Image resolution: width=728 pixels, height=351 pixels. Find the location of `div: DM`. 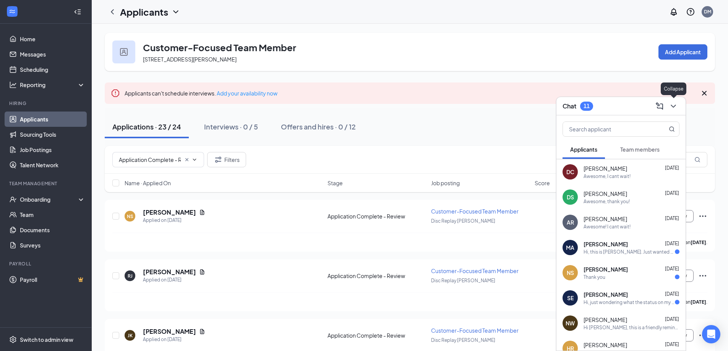

div: DM is located at coordinates (707, 11).